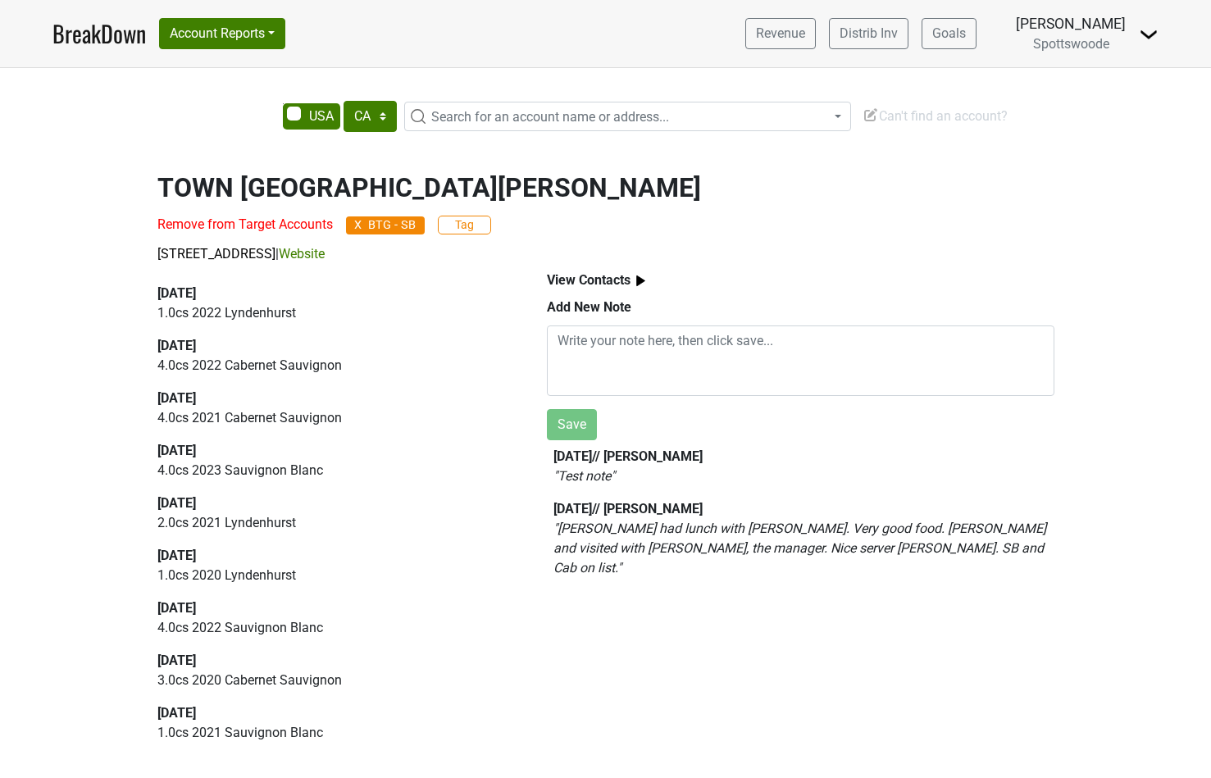  What do you see at coordinates (871, 115) in the screenshot?
I see `img: Edit` at bounding box center [871, 115].